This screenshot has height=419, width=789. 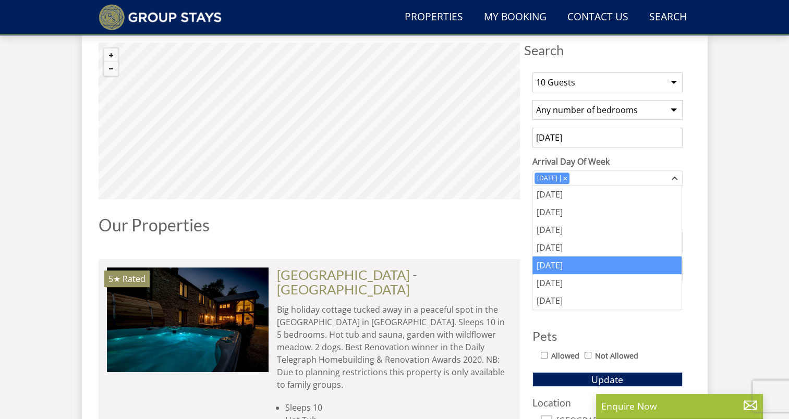 What do you see at coordinates (608, 162) in the screenshot?
I see `label: Arrival Day Of Week` at bounding box center [608, 162].